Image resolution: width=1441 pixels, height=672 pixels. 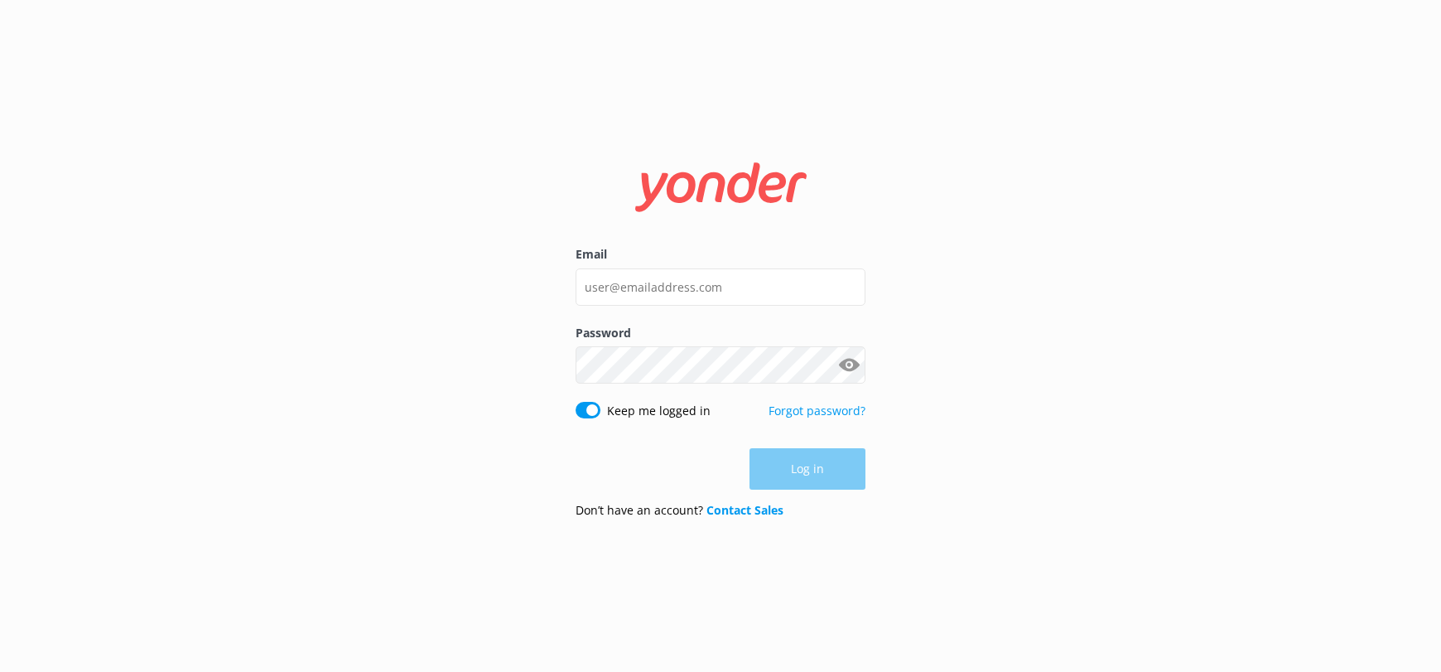 What do you see at coordinates (720, 254) in the screenshot?
I see `label: Email` at bounding box center [720, 254].